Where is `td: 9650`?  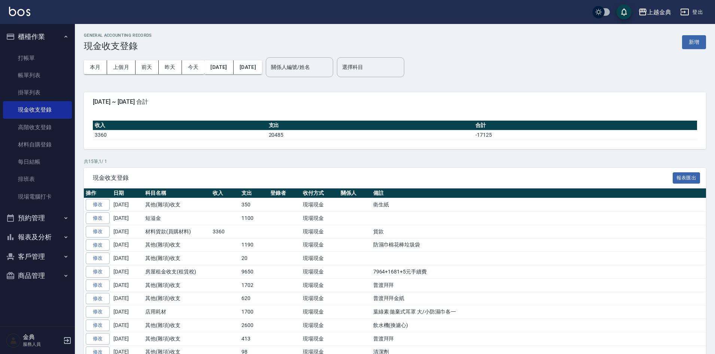 td: 9650 is located at coordinates (254, 272).